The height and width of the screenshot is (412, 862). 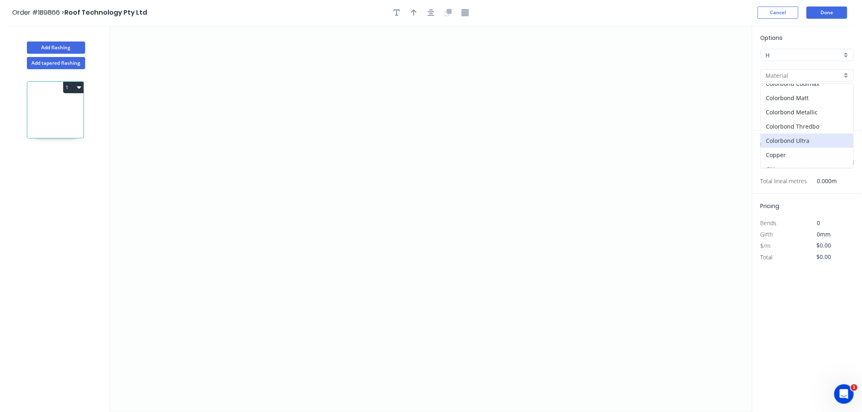 What do you see at coordinates (767, 234) in the screenshot?
I see `span: Girth` at bounding box center [767, 234].